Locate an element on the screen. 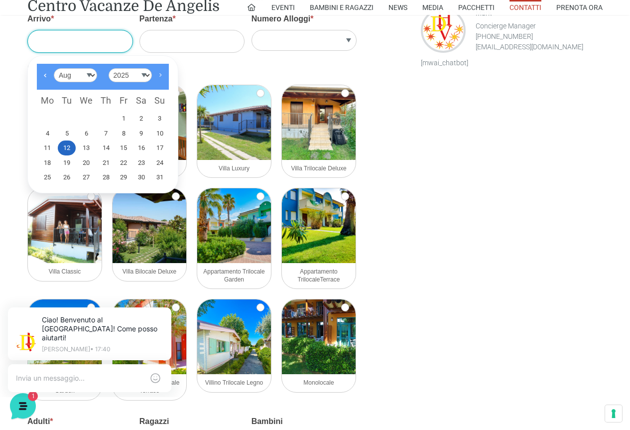 The width and height of the screenshot is (630, 430). span: Appartamento Trilocale Garden is located at coordinates (234, 275).